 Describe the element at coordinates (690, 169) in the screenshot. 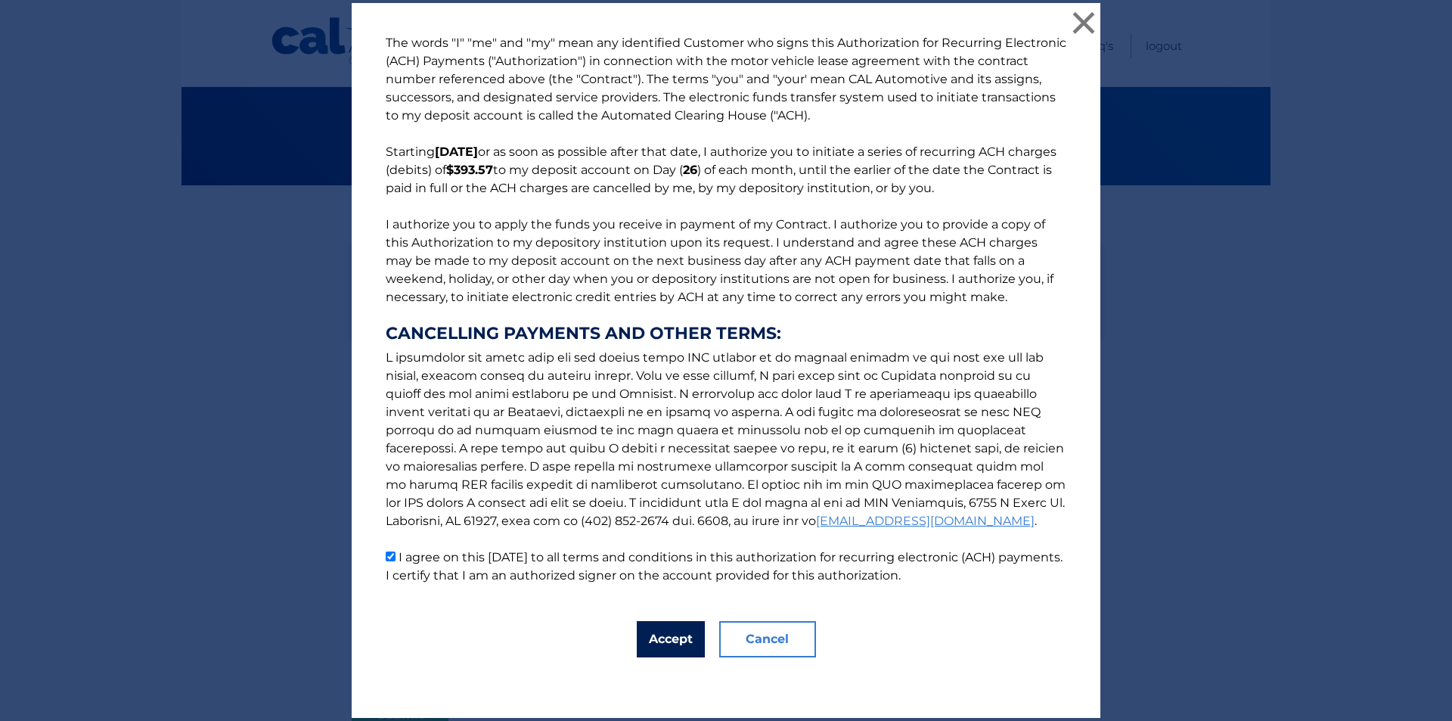

I see `b: 26` at that location.